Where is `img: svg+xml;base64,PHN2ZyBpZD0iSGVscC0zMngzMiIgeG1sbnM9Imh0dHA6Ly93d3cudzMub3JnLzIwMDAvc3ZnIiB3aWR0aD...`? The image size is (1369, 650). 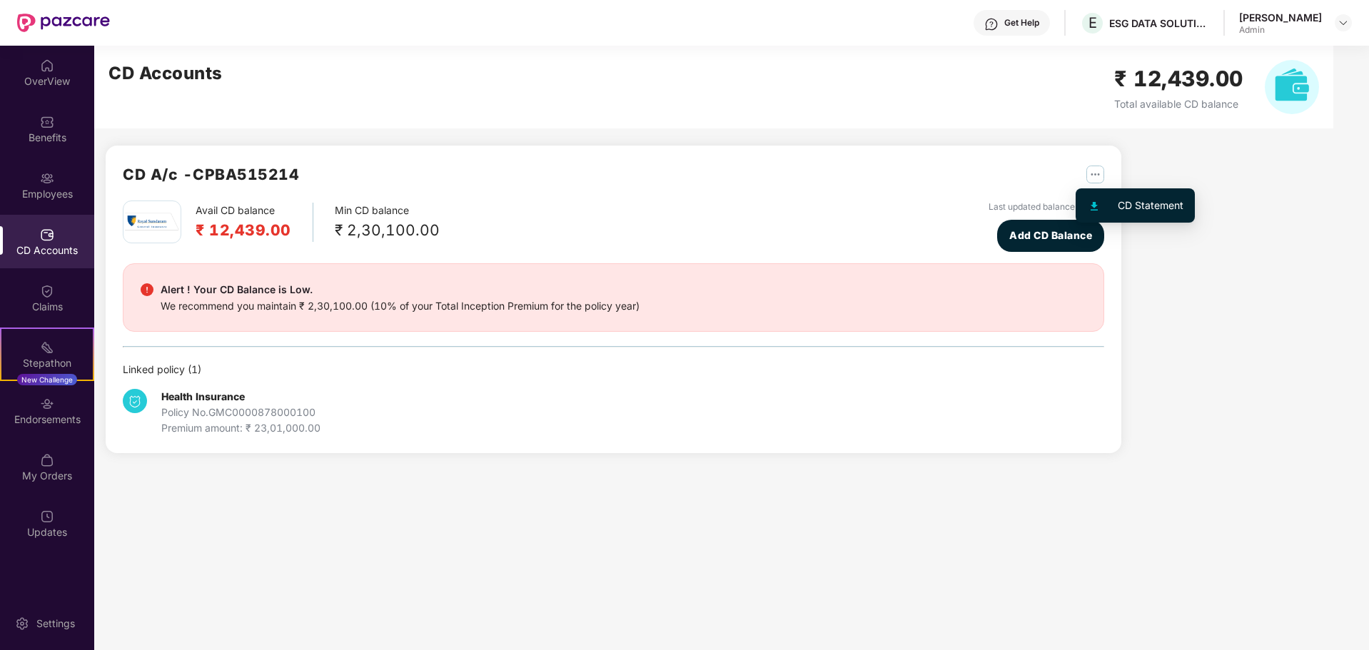
img: svg+xml;base64,PHN2ZyBpZD0iSGVscC0zMngzMiIgeG1sbnM9Imh0dHA6Ly93d3cudzMub3JnLzIwMDAvc3ZnIiB3aWR0aD... is located at coordinates (991, 24).